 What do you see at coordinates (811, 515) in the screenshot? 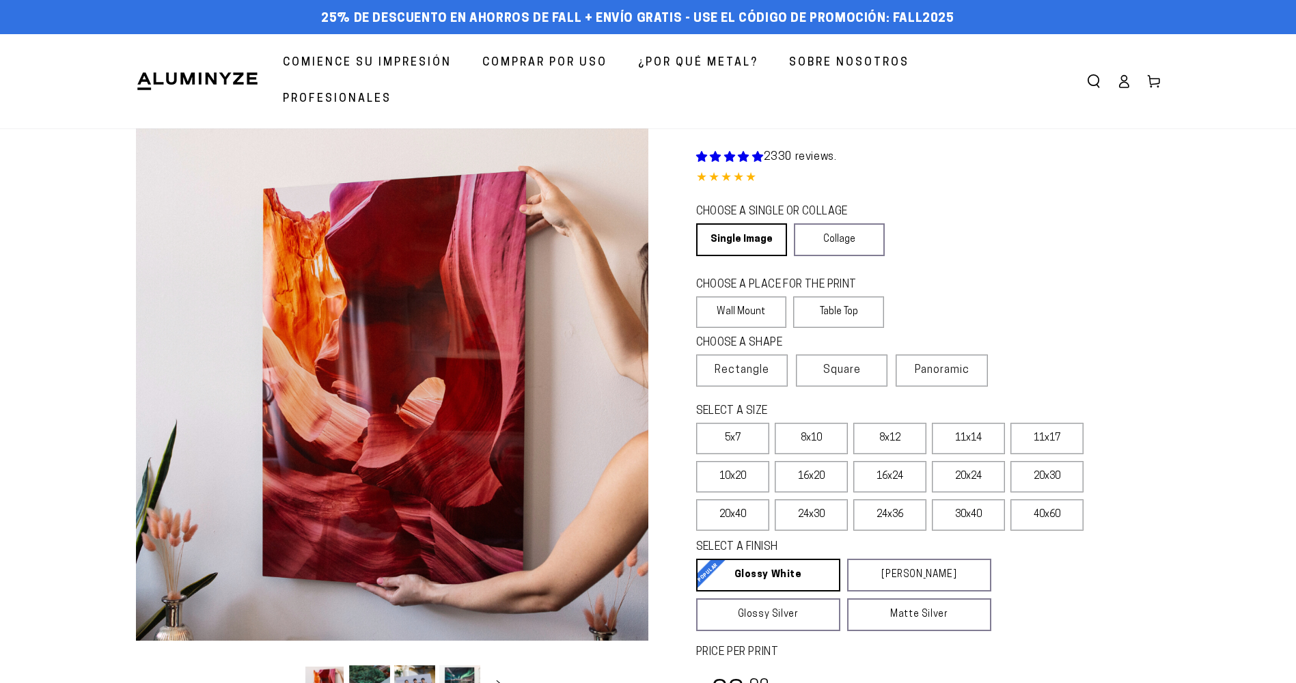
I see `label: 24x30` at bounding box center [811, 515].